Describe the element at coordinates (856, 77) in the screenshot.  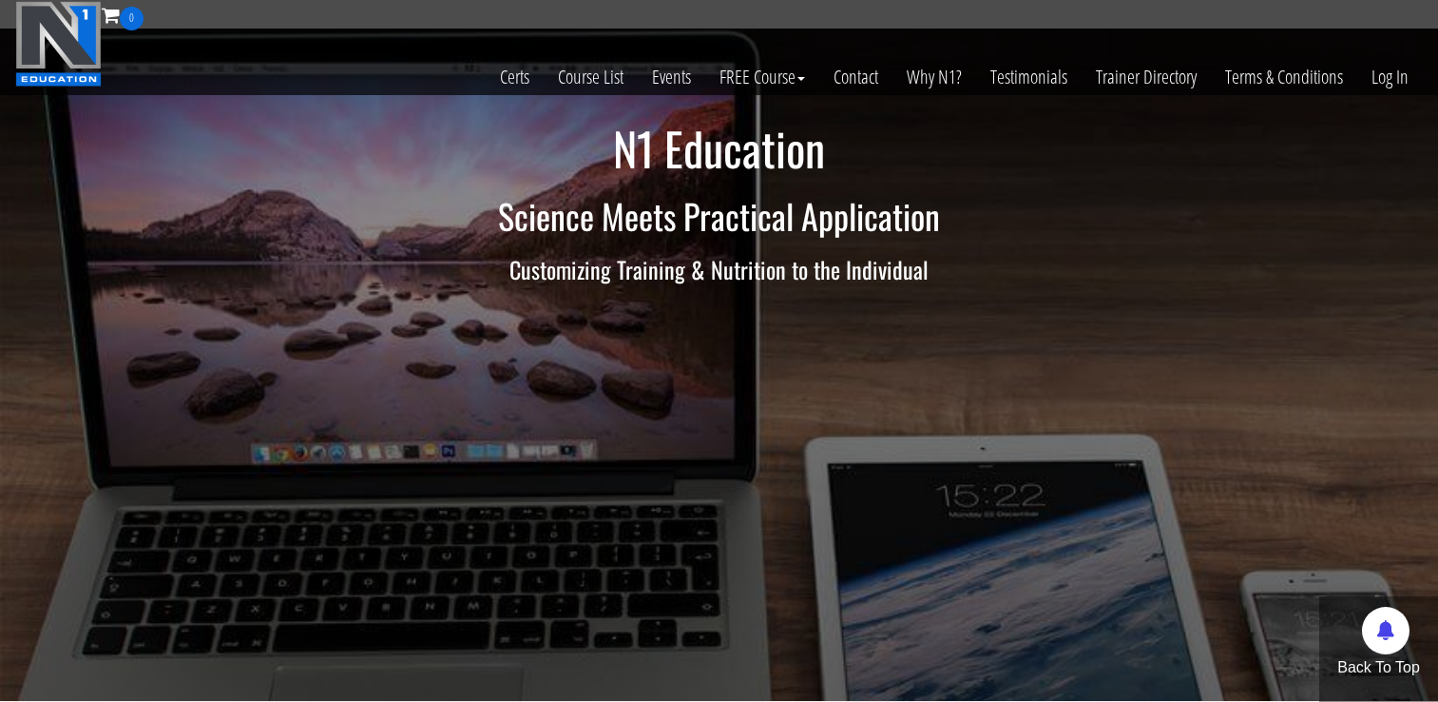
I see `a: Contact` at that location.